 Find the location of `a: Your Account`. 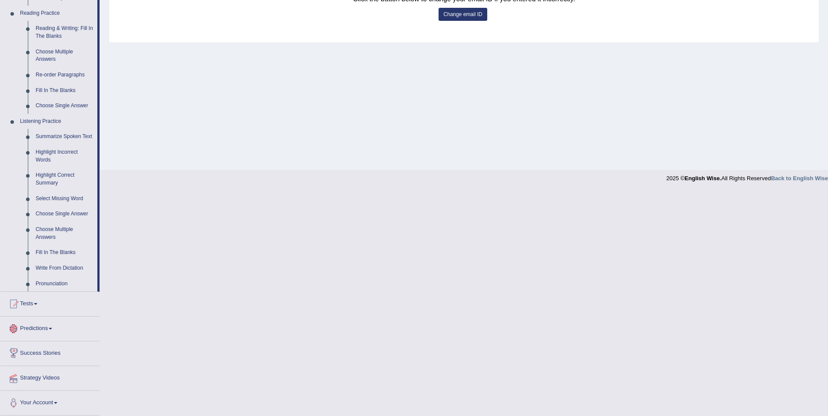

a: Your Account is located at coordinates (50, 402).